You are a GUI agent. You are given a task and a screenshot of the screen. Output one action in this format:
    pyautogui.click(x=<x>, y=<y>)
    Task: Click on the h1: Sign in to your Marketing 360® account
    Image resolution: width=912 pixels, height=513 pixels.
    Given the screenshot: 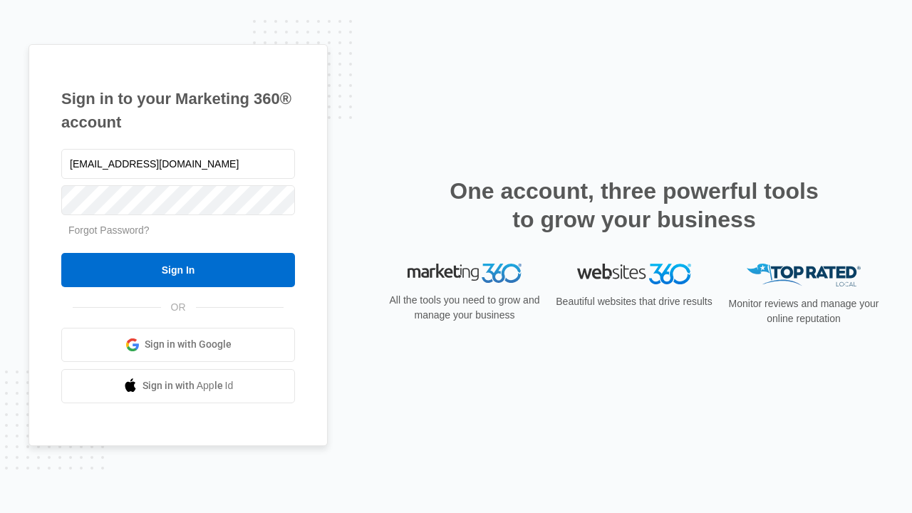 What is the action you would take?
    pyautogui.click(x=178, y=110)
    